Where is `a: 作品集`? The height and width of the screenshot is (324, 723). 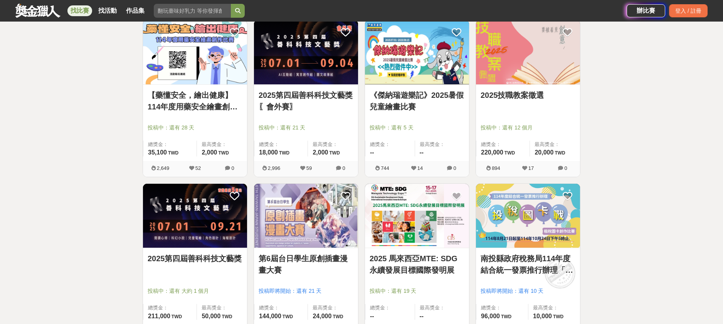
a: 作品集 is located at coordinates (135, 11).